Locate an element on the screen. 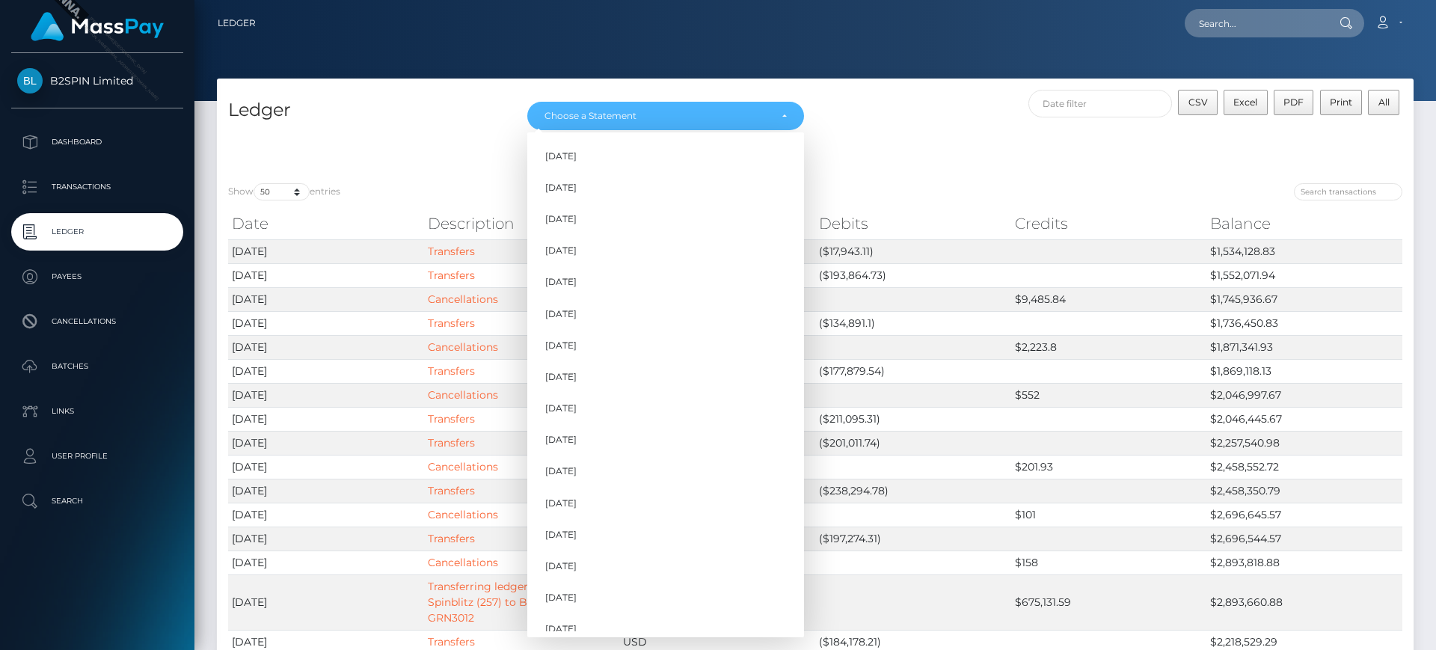 The height and width of the screenshot is (650, 1436). p: Batches is located at coordinates (97, 367).